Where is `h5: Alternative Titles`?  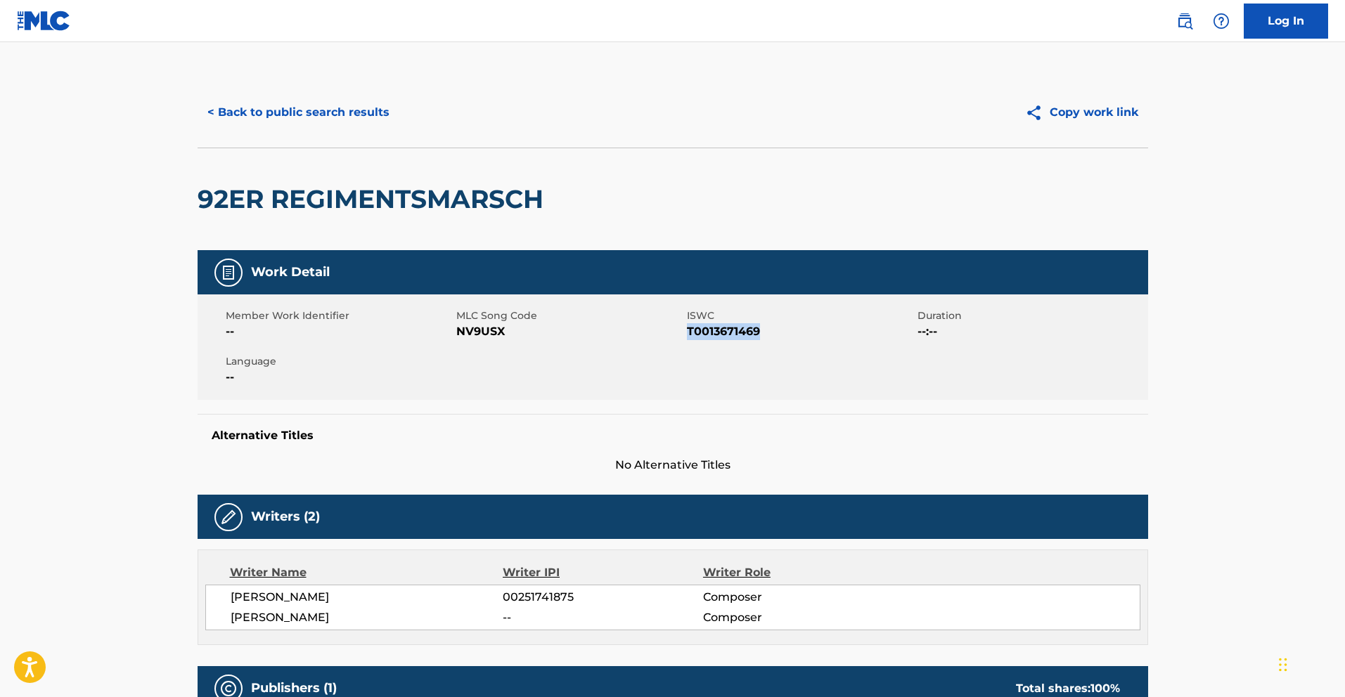 h5: Alternative Titles is located at coordinates (673, 436).